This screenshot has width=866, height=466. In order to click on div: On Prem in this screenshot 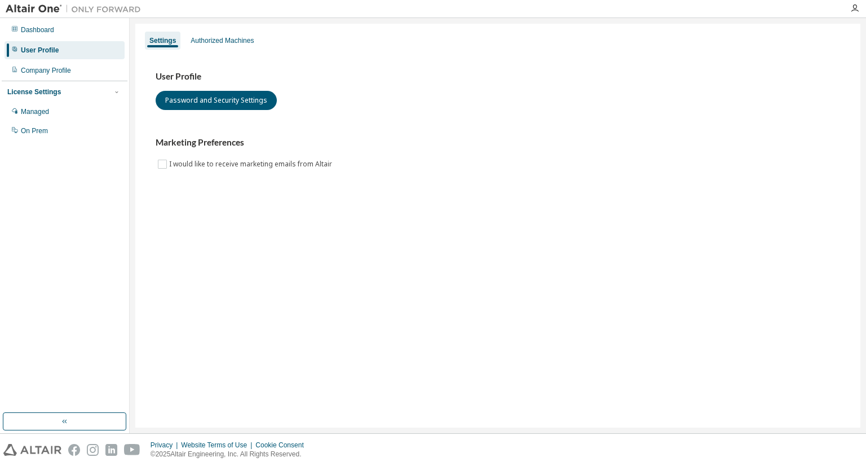, I will do `click(34, 131)`.